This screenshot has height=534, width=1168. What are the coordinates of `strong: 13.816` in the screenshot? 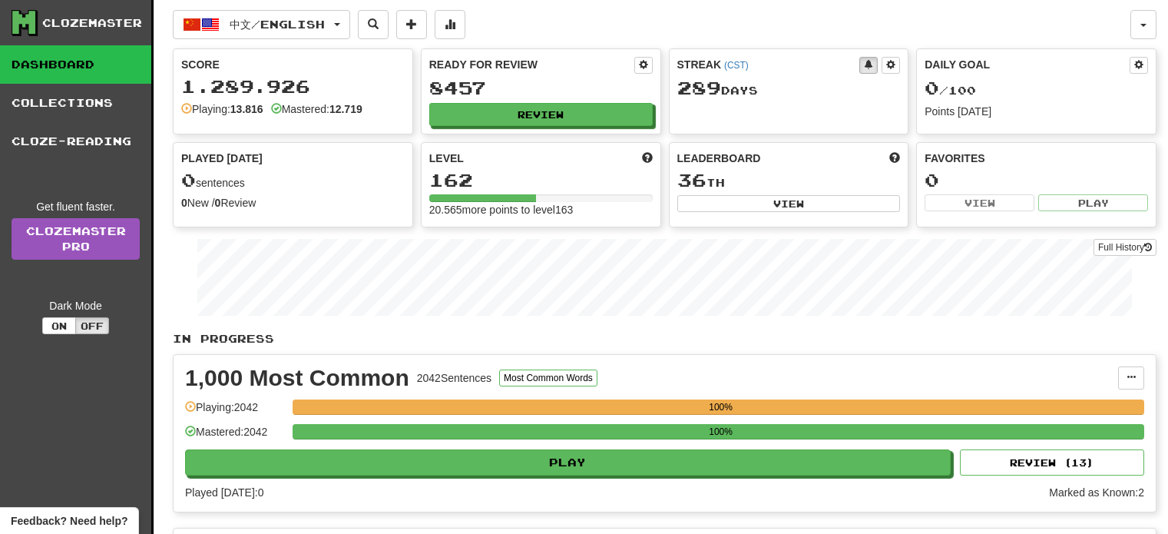 It's located at (247, 109).